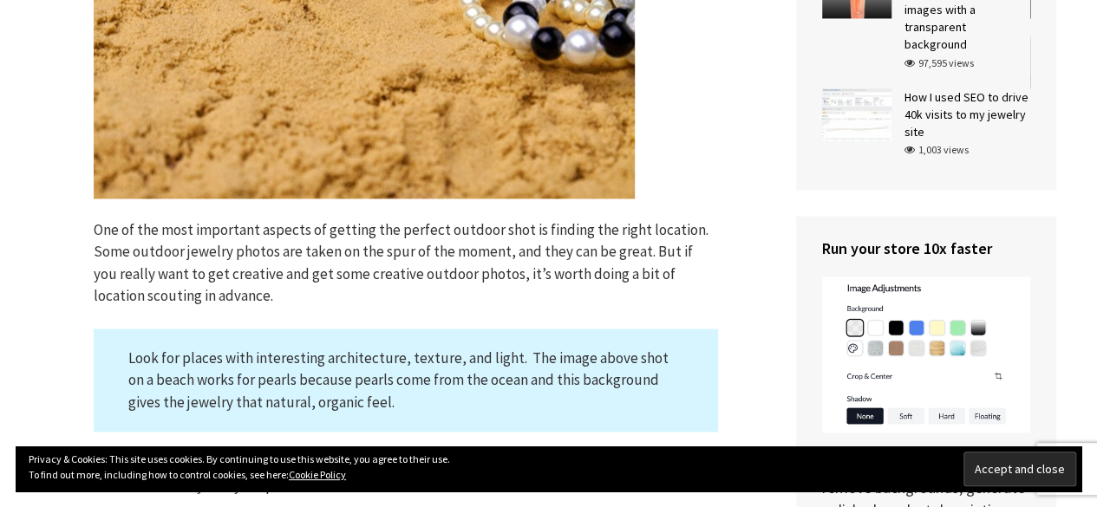 The width and height of the screenshot is (1097, 507). Describe the element at coordinates (939, 63) in the screenshot. I see `div: 97,595 views` at that location.